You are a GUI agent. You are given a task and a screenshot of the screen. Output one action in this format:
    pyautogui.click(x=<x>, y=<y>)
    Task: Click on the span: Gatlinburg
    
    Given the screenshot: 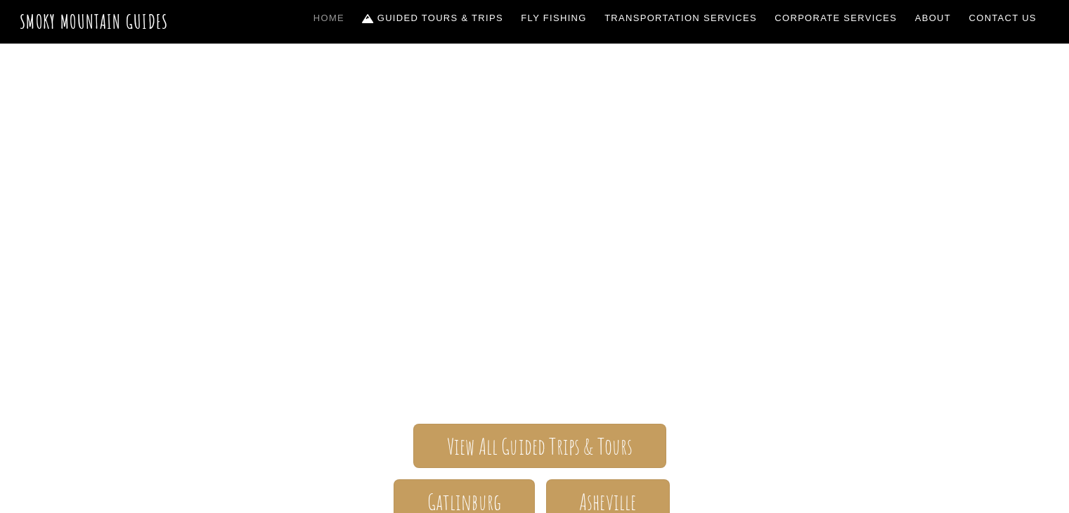 What is the action you would take?
    pyautogui.click(x=465, y=502)
    